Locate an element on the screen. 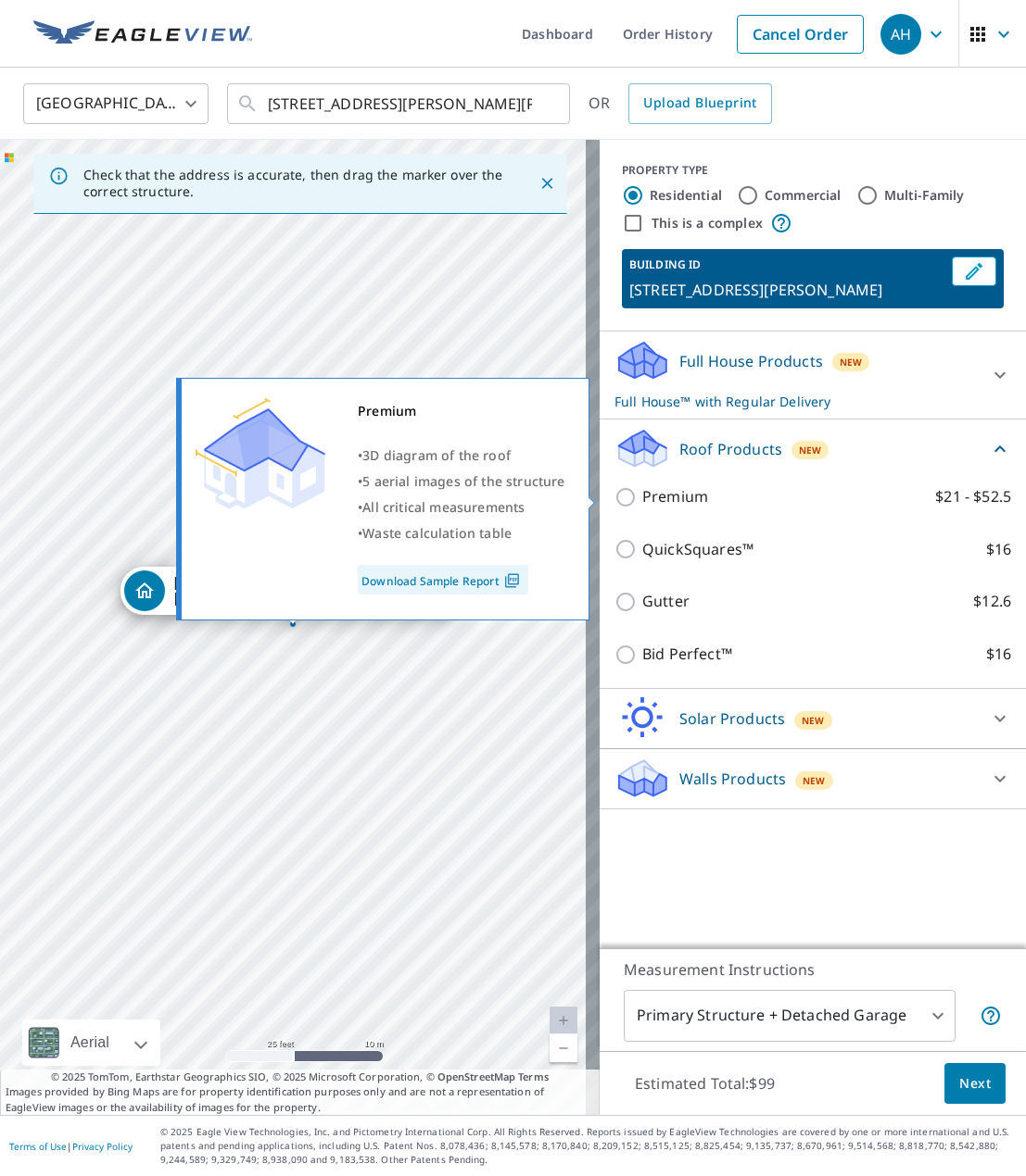 Image resolution: width=1026 pixels, height=1176 pixels. a: Terms is located at coordinates (533, 1076).